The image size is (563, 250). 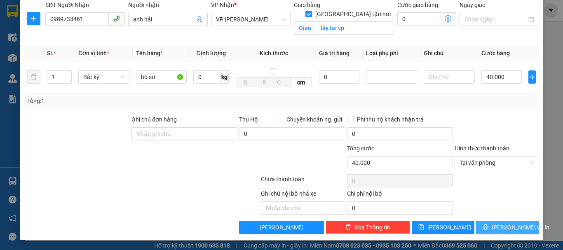 What do you see at coordinates (225, 77) in the screenshot?
I see `span: kg` at bounding box center [225, 77].